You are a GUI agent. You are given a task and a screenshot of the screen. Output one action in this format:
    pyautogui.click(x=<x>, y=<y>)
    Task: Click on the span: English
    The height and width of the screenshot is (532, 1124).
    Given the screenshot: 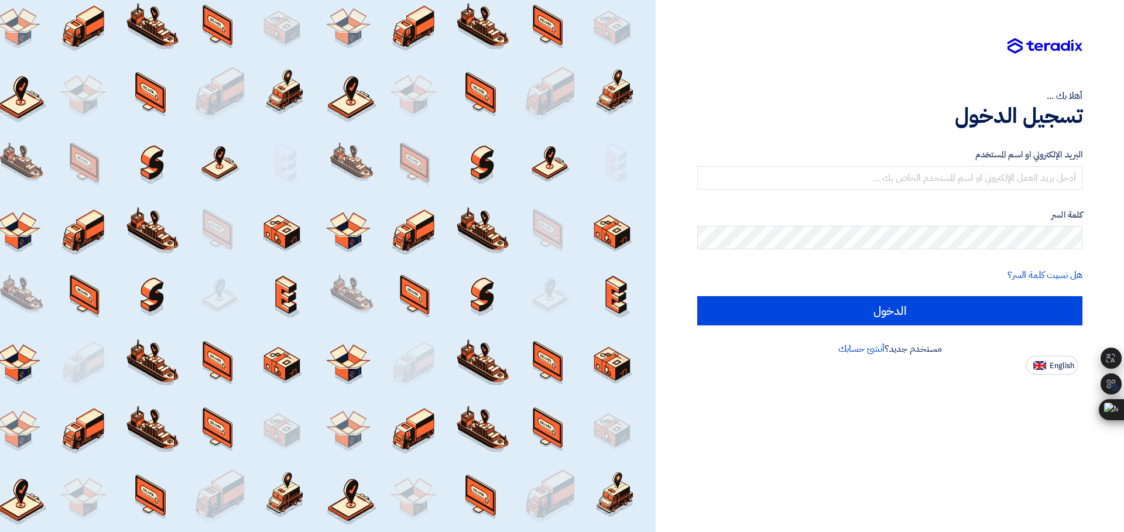 What is the action you would take?
    pyautogui.click(x=1062, y=366)
    